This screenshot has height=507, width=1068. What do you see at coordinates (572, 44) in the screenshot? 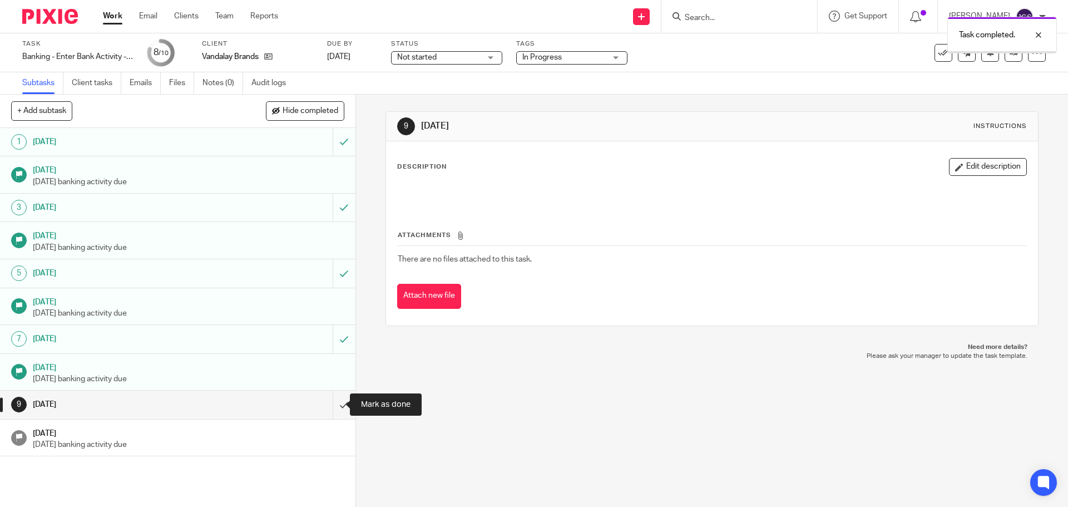
I see `label: Tags` at bounding box center [572, 44].